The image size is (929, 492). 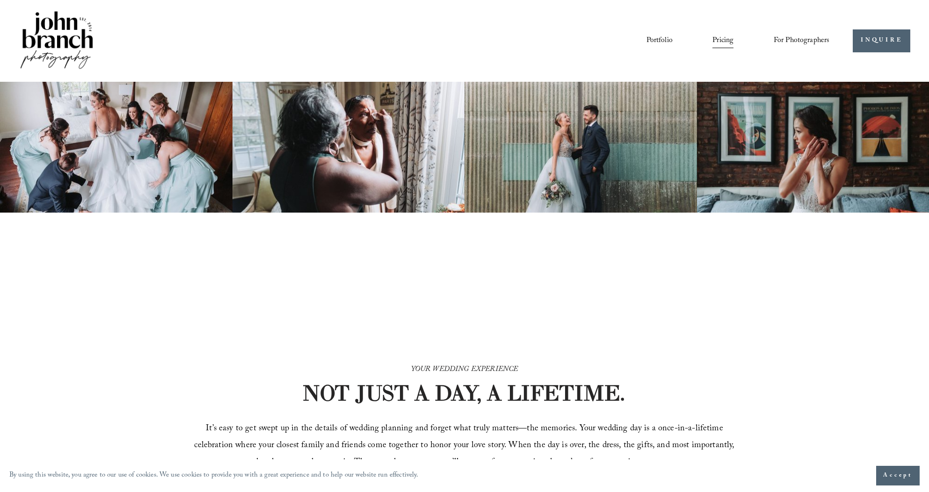 What do you see at coordinates (214, 476) in the screenshot?
I see `p: By using this website, you agree to our use of cookies. We use cookies to provide you with a grea...` at bounding box center [214, 476].